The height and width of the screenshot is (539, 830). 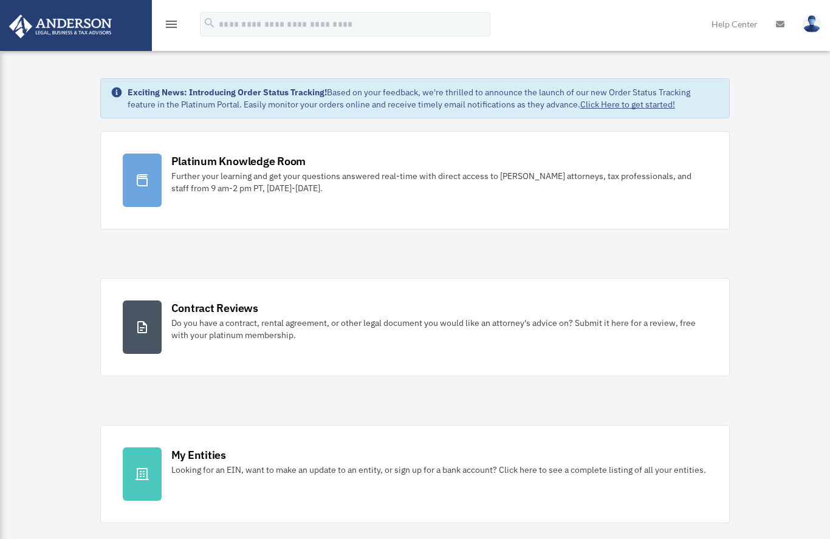 I want to click on a: menu, so click(x=171, y=26).